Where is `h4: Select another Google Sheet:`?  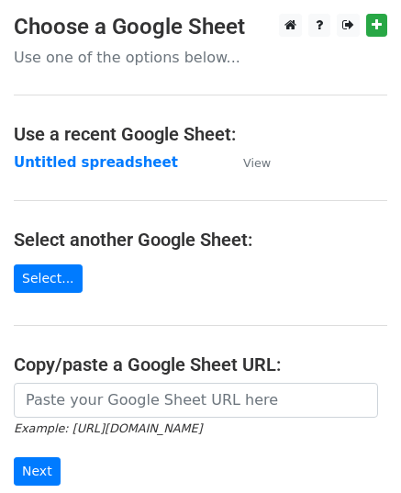
h4: Select another Google Sheet: is located at coordinates (200, 240).